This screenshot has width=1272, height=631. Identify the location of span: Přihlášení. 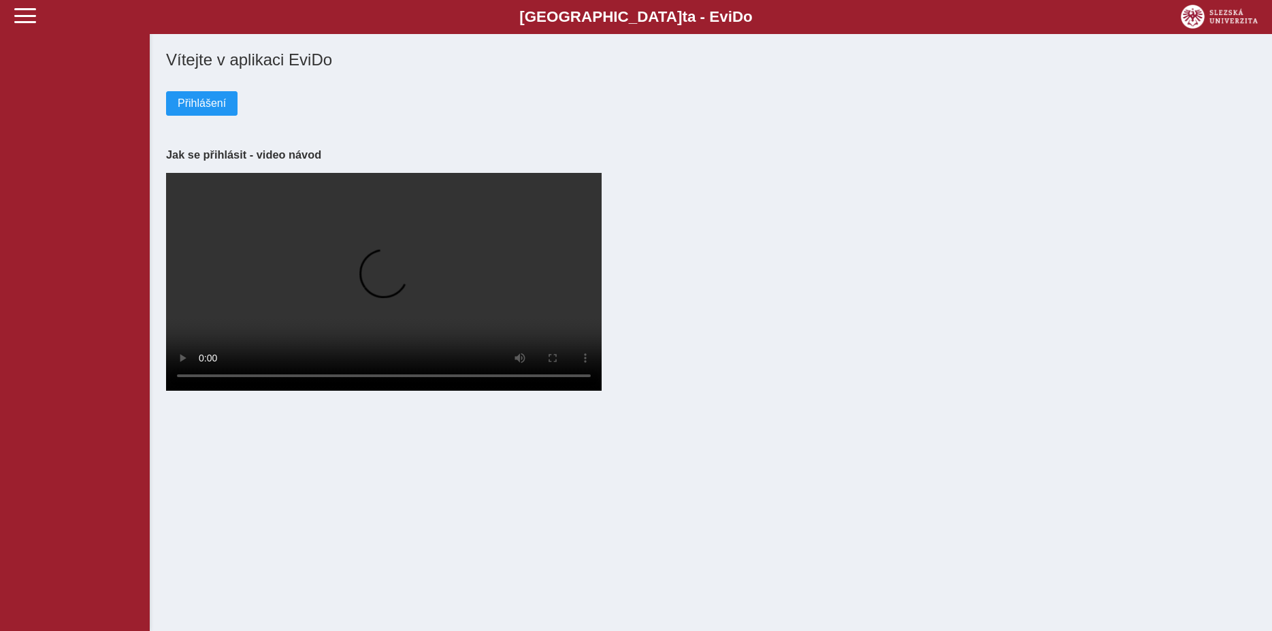
(201, 103).